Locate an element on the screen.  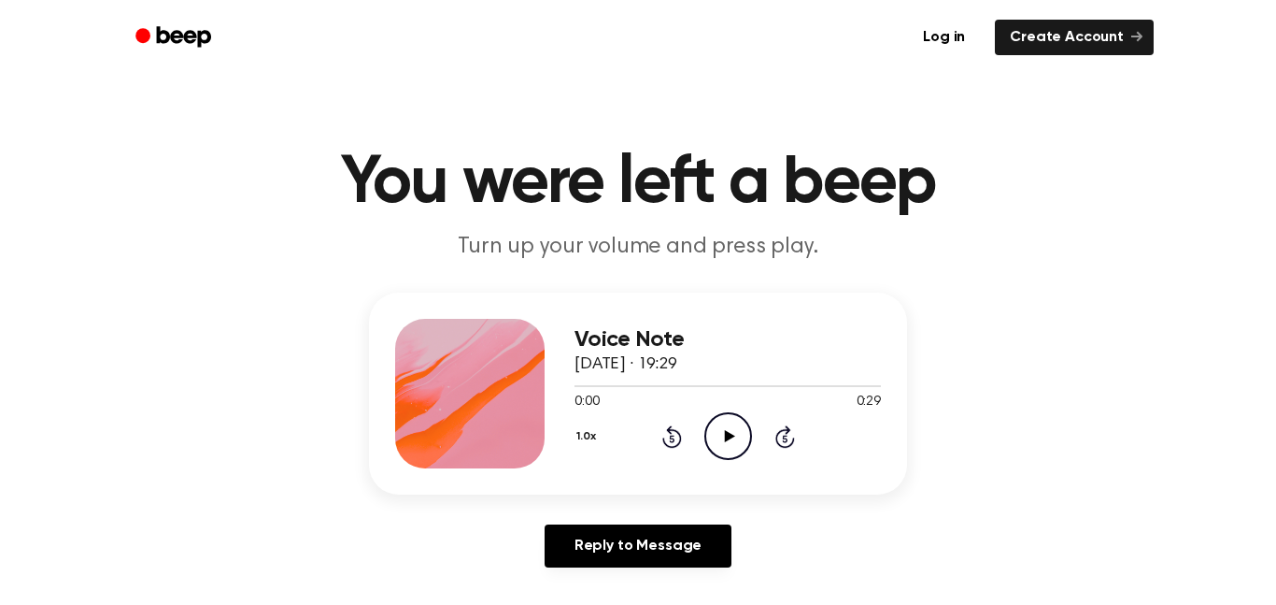
h1: You were left a beep is located at coordinates (638, 183).